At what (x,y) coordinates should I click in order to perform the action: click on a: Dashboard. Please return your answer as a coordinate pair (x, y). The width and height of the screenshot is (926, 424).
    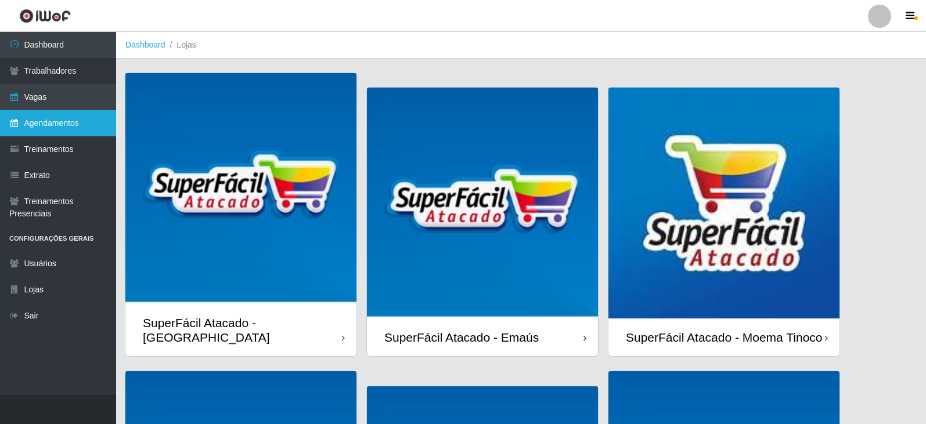
    Looking at the image, I should click on (145, 45).